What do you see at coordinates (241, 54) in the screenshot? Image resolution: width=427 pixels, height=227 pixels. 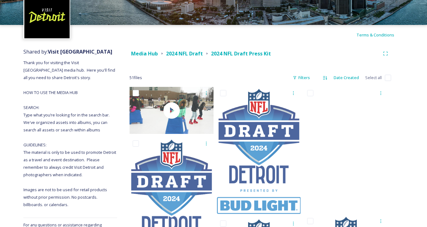 I see `strong: 2024 NFL Draft Press Kit` at bounding box center [241, 54].